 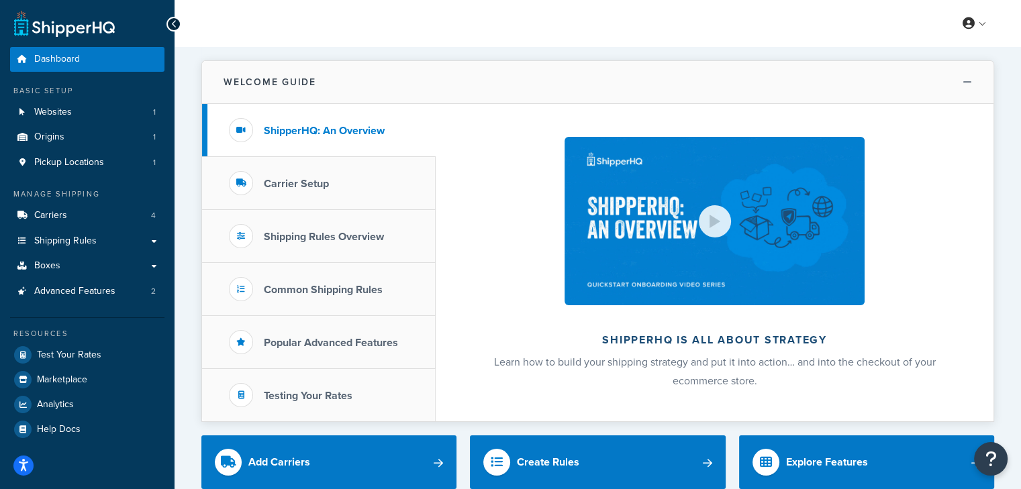 I want to click on span: Marketplace, so click(x=62, y=380).